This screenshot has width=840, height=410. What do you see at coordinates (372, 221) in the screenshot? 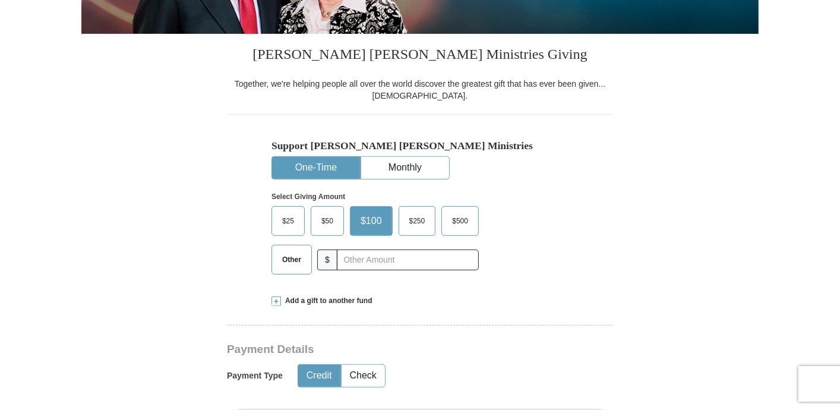
I see `span: $100` at bounding box center [372, 221].